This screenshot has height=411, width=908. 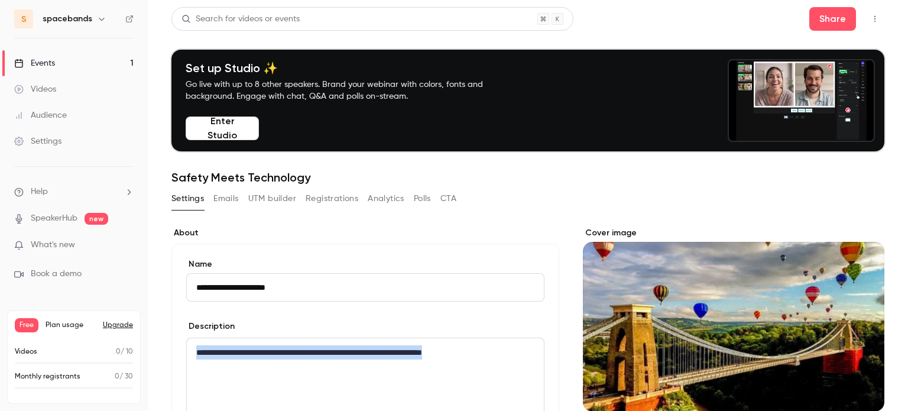 What do you see at coordinates (26, 352) in the screenshot?
I see `p: Videos` at bounding box center [26, 352].